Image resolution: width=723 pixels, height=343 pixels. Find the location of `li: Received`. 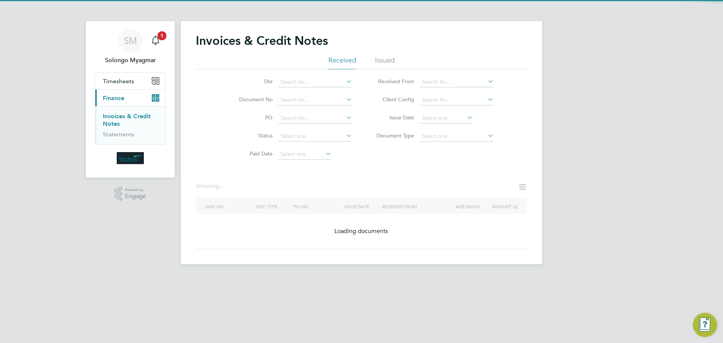

li: Received is located at coordinates (342, 62).